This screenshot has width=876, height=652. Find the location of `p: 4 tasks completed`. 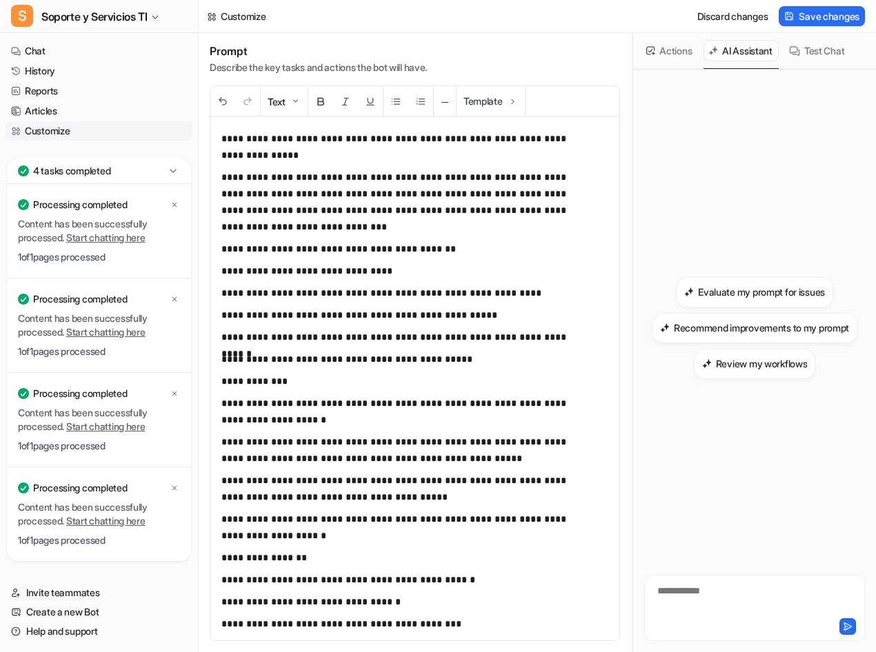

p: 4 tasks completed is located at coordinates (72, 171).